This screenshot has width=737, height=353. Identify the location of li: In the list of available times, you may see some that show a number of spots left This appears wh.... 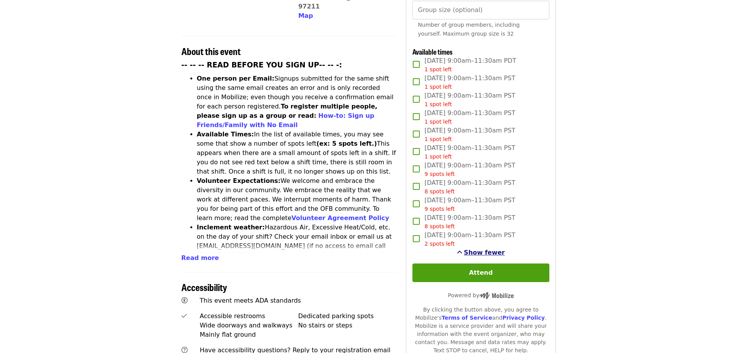
(297, 153).